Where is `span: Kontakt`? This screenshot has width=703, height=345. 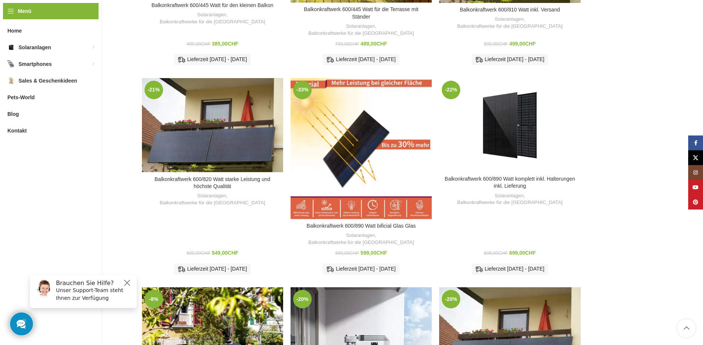
span: Kontakt is located at coordinates (17, 131).